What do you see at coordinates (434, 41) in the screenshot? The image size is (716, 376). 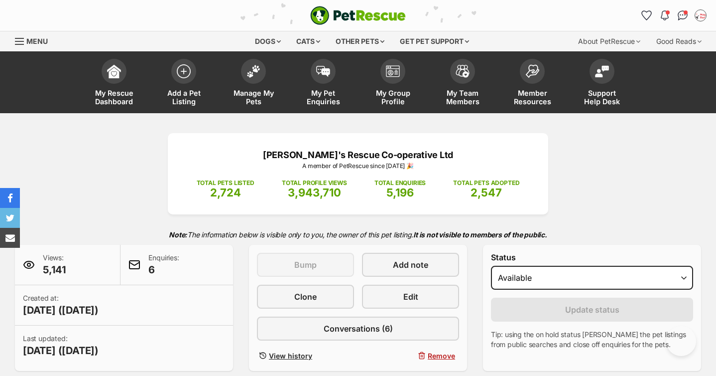 I see `div: Get pet support` at bounding box center [434, 41].